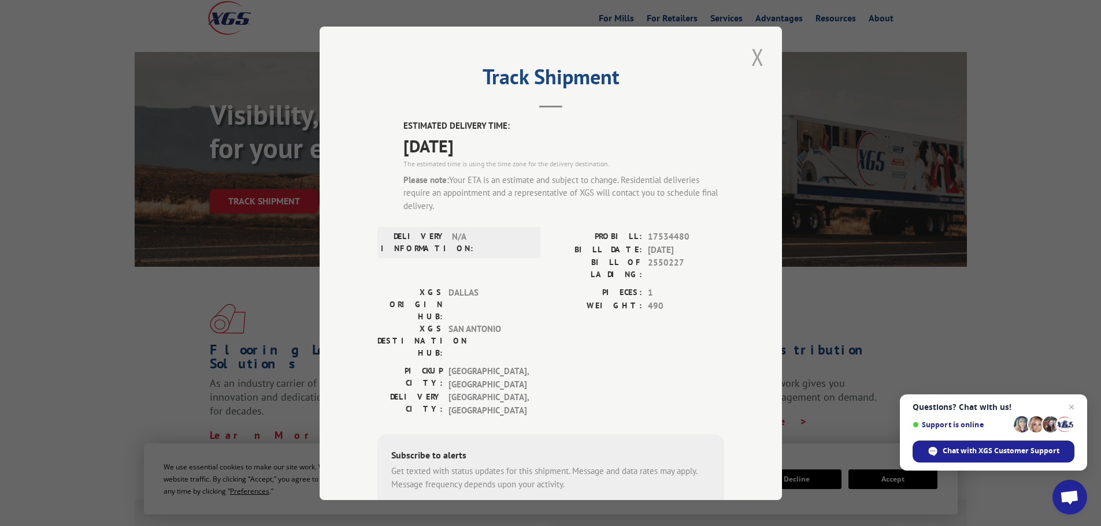 Image resolution: width=1101 pixels, height=526 pixels. What do you see at coordinates (686, 306) in the screenshot?
I see `span: 490` at bounding box center [686, 306].